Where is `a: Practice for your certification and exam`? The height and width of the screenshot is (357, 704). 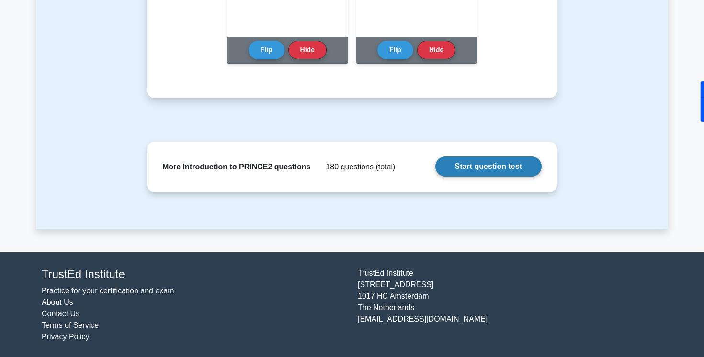 a: Practice for your certification and exam is located at coordinates (108, 291).